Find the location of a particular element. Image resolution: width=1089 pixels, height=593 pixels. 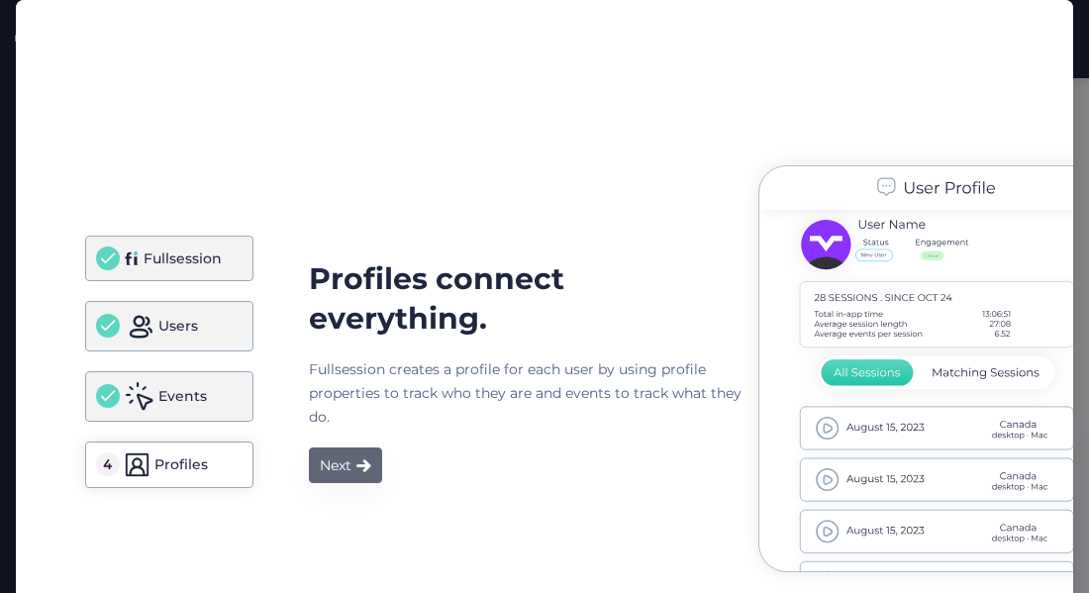

div: Users is located at coordinates (178, 326).